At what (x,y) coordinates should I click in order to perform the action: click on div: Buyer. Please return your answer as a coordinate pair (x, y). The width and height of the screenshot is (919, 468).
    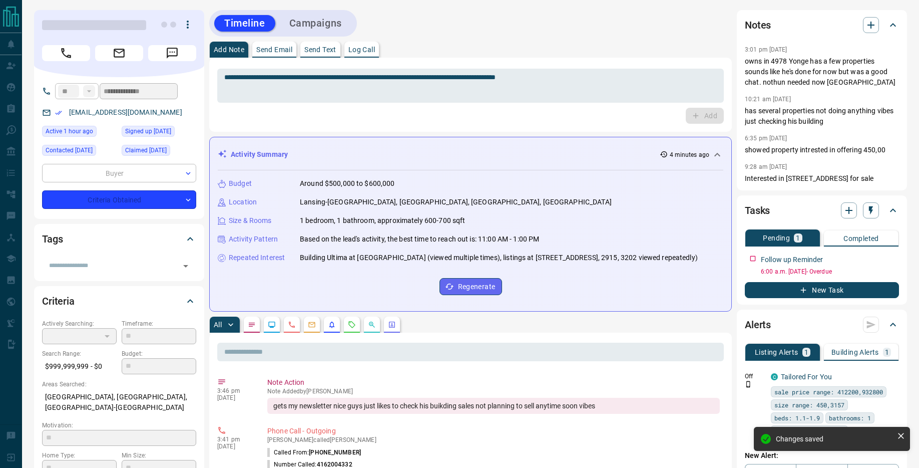
    Looking at the image, I should click on (119, 173).